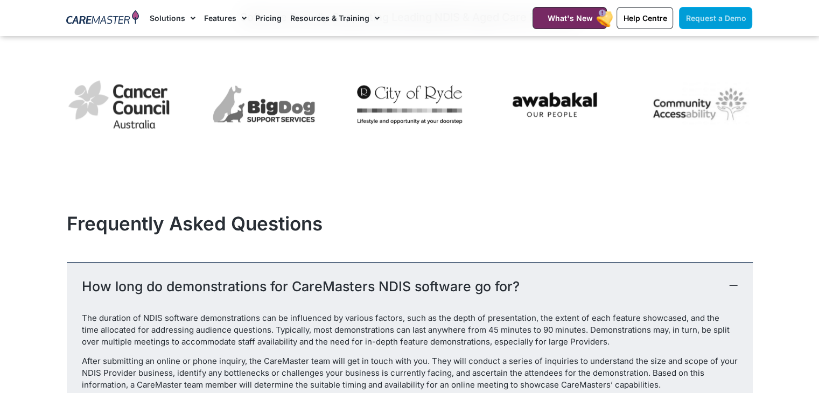 The height and width of the screenshot is (393, 819). I want to click on div: Image Carousel, so click(410, 106).